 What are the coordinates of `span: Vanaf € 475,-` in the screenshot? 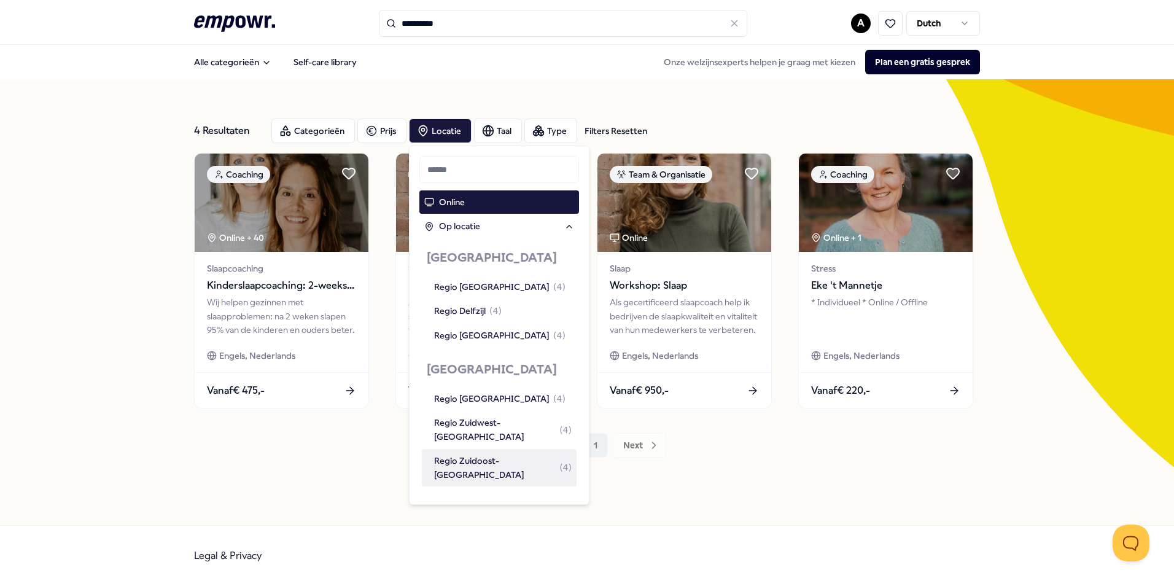 It's located at (236, 391).